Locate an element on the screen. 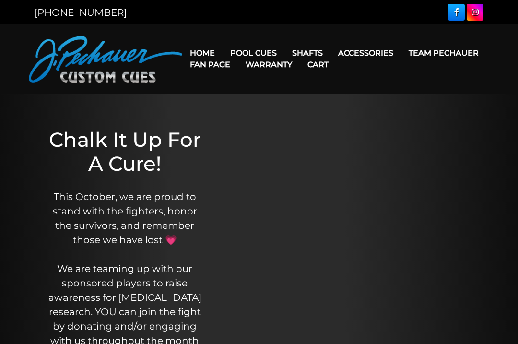 The height and width of the screenshot is (344, 518). a: Warranty is located at coordinates (269, 64).